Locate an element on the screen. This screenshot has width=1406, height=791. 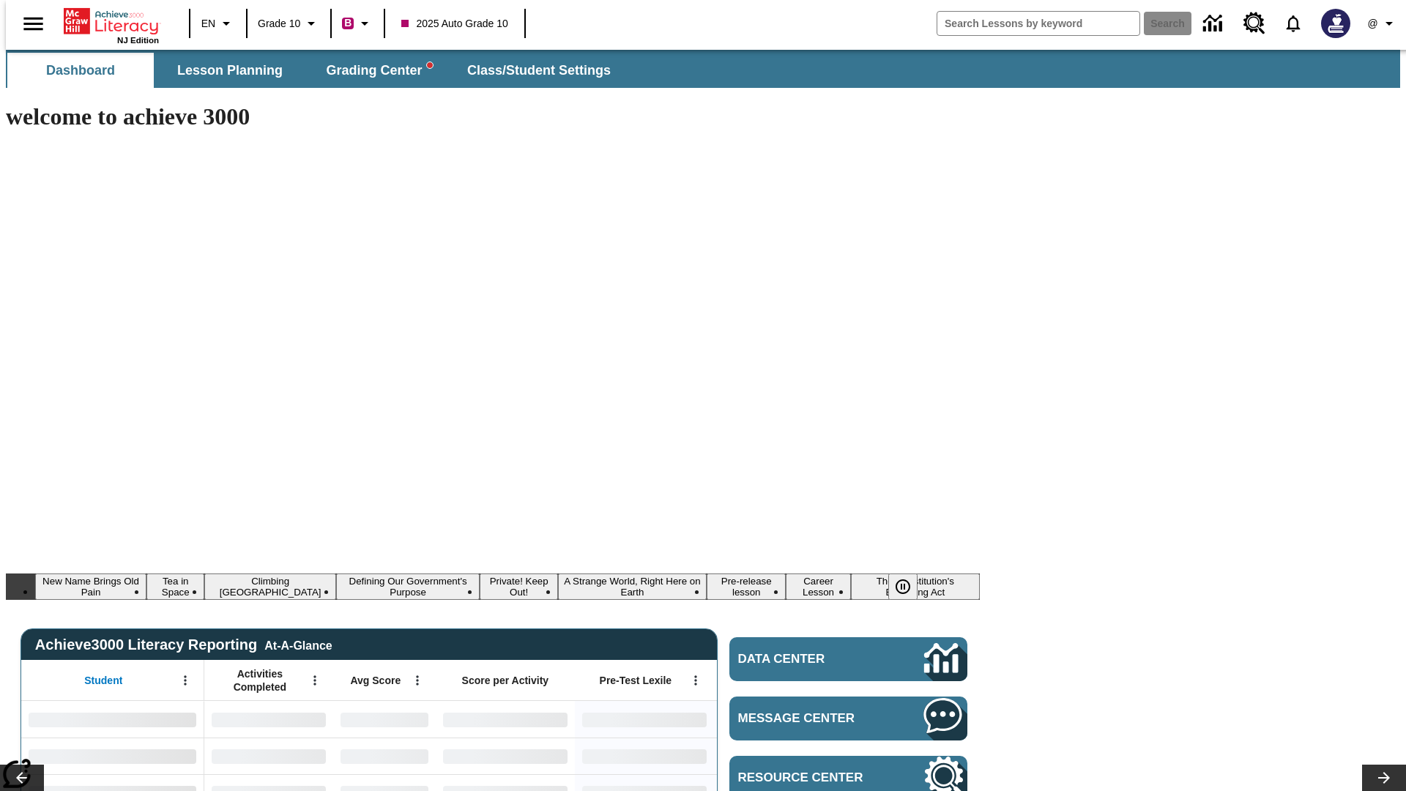
svg: writing assistant alert is located at coordinates (430, 65).